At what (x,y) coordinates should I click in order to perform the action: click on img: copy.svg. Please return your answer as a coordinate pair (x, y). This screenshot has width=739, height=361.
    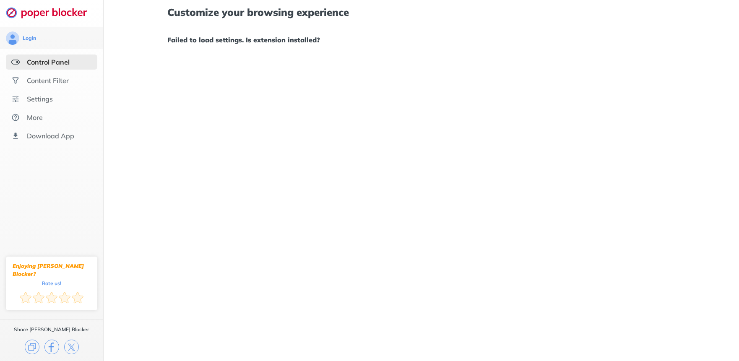
    Looking at the image, I should click on (32, 347).